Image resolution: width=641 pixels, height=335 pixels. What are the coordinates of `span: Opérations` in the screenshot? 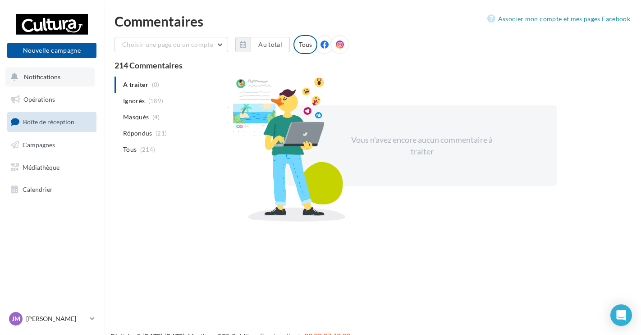 It's located at (39, 99).